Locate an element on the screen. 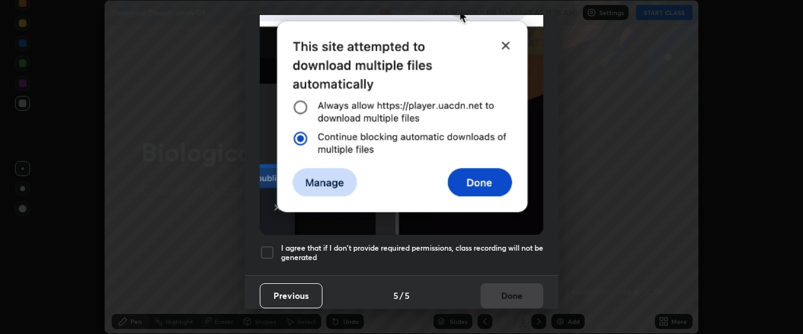  button: Previous is located at coordinates (291, 296).